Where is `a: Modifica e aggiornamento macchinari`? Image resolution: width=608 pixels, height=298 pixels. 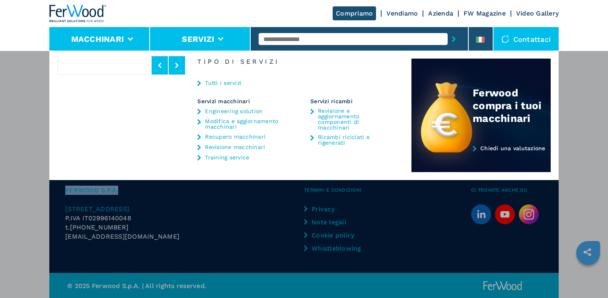 a: Modifica e aggiornamento macchinari is located at coordinates (242, 124).